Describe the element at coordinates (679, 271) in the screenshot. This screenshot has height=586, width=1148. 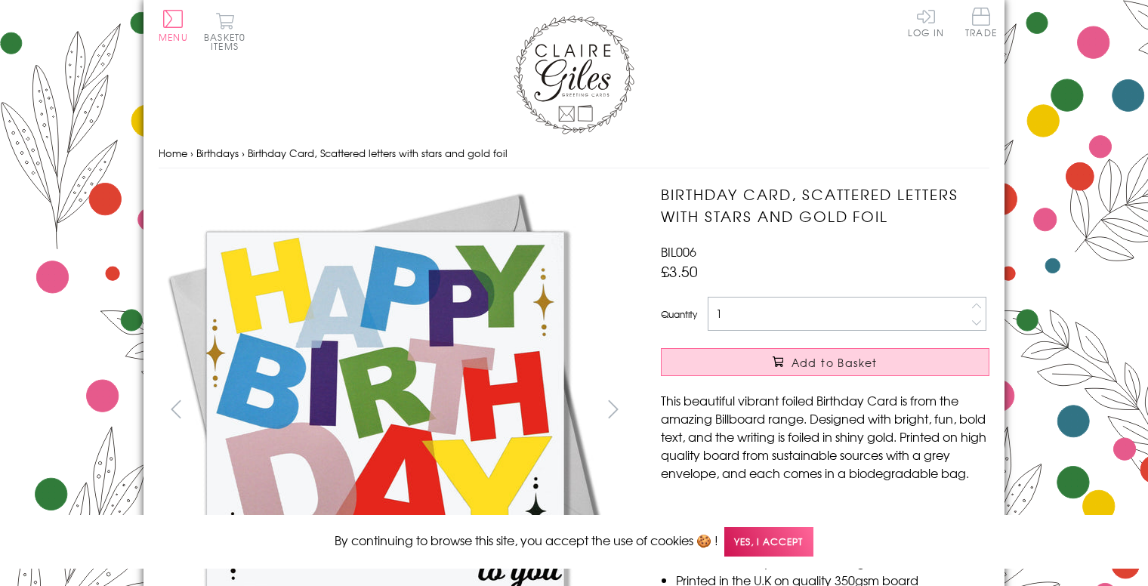
I see `span: £3.50` at that location.